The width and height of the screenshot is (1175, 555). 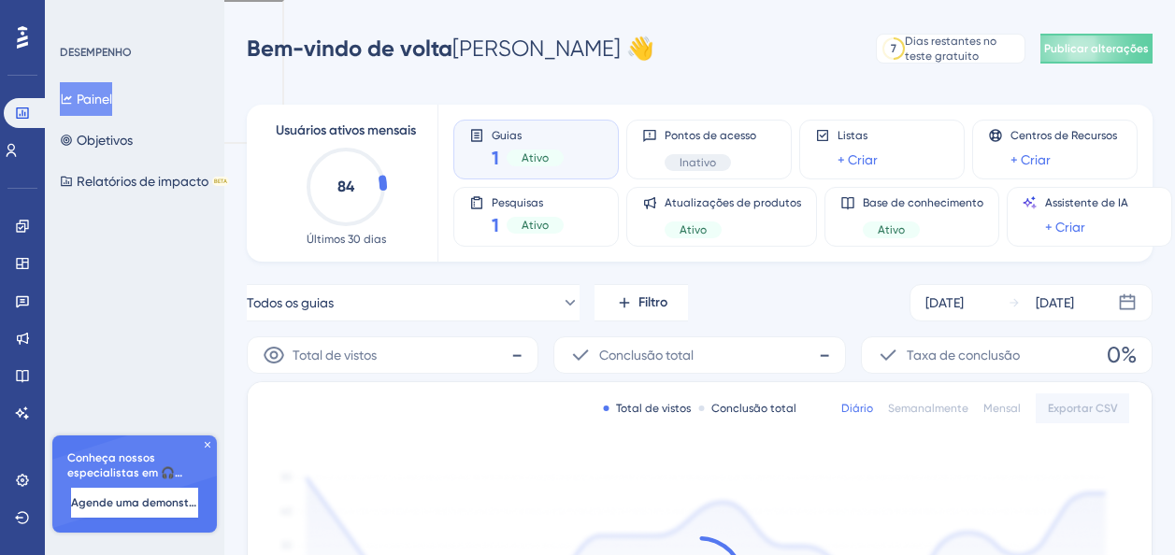 What do you see at coordinates (1064, 136) in the screenshot?
I see `span: Centros de Recursos` at bounding box center [1064, 136].